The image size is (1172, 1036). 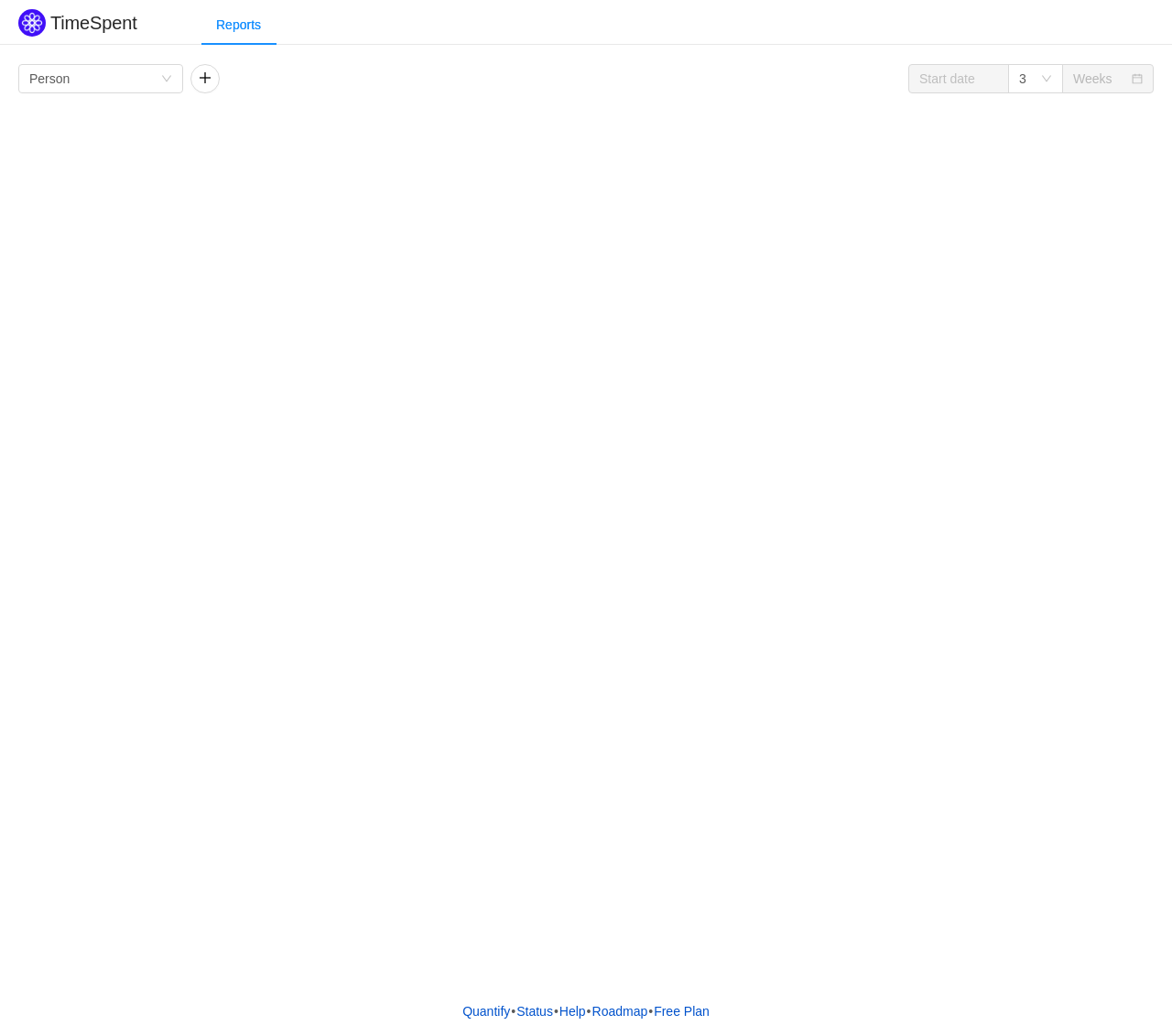 What do you see at coordinates (1023, 79) in the screenshot?
I see `div: 3` at bounding box center [1023, 79].